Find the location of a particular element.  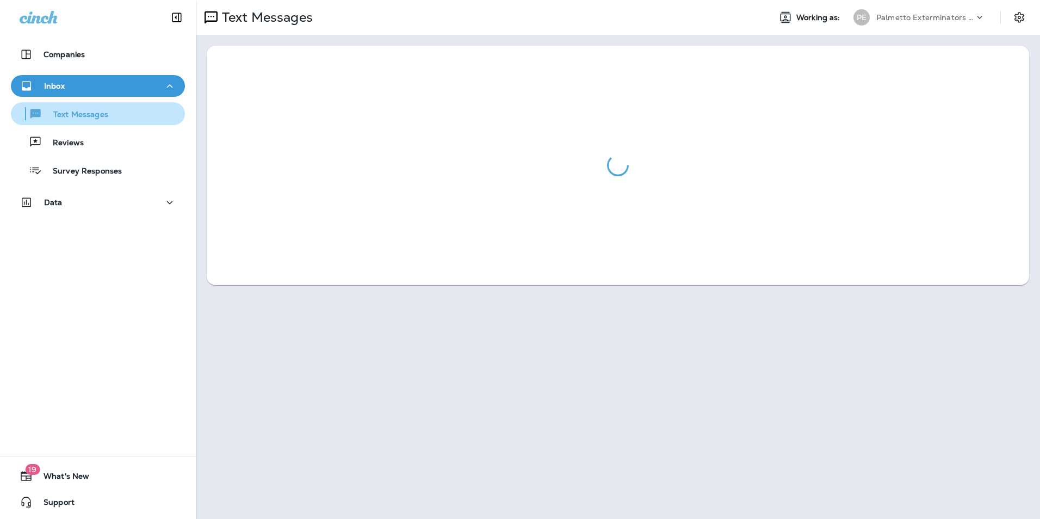

p: Survey Responses is located at coordinates (82, 171).